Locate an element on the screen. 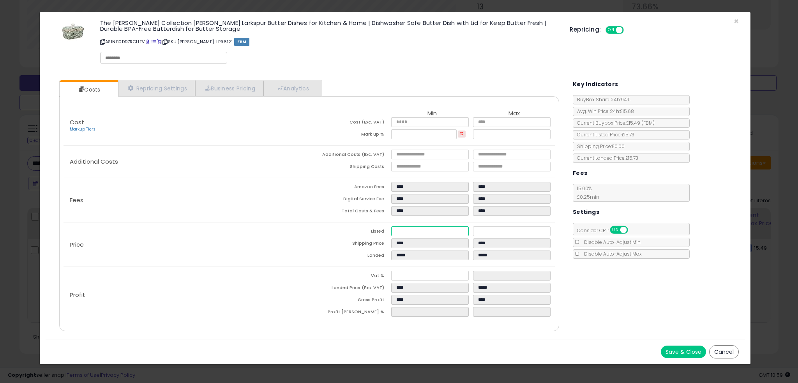 This screenshot has width=798, height=383. td: Shipping Costs is located at coordinates (350, 168).